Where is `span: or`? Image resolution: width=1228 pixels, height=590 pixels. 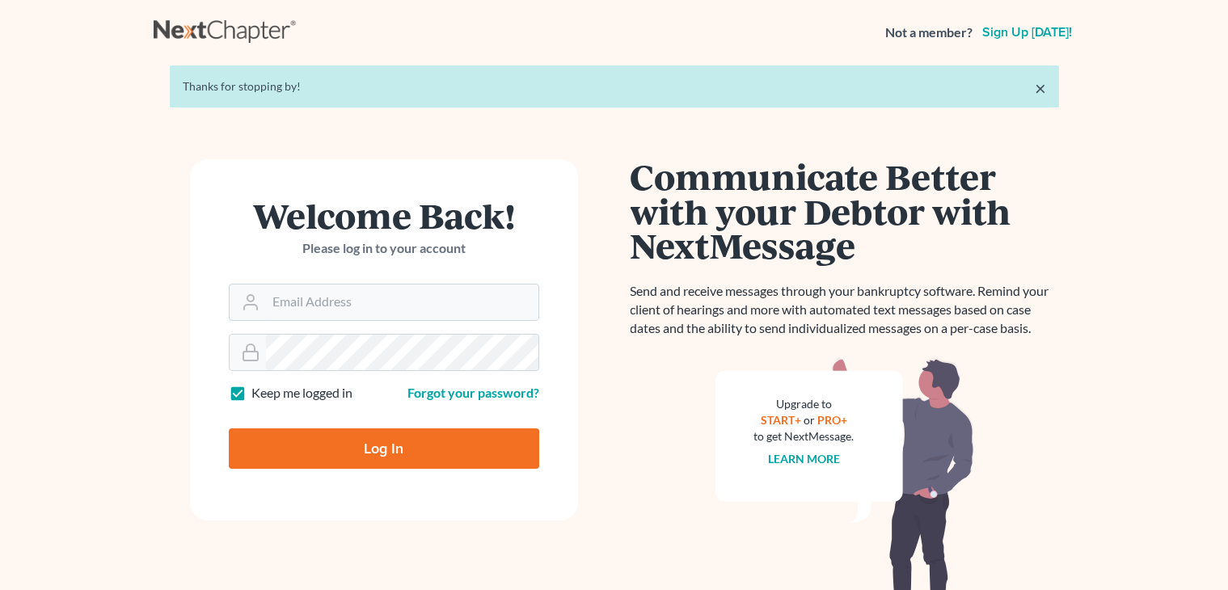 span: or is located at coordinates (809, 420).